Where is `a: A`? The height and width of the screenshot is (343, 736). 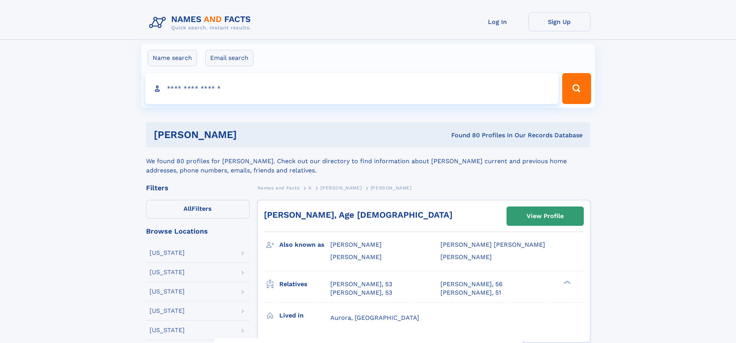
a: A is located at coordinates (310, 187).